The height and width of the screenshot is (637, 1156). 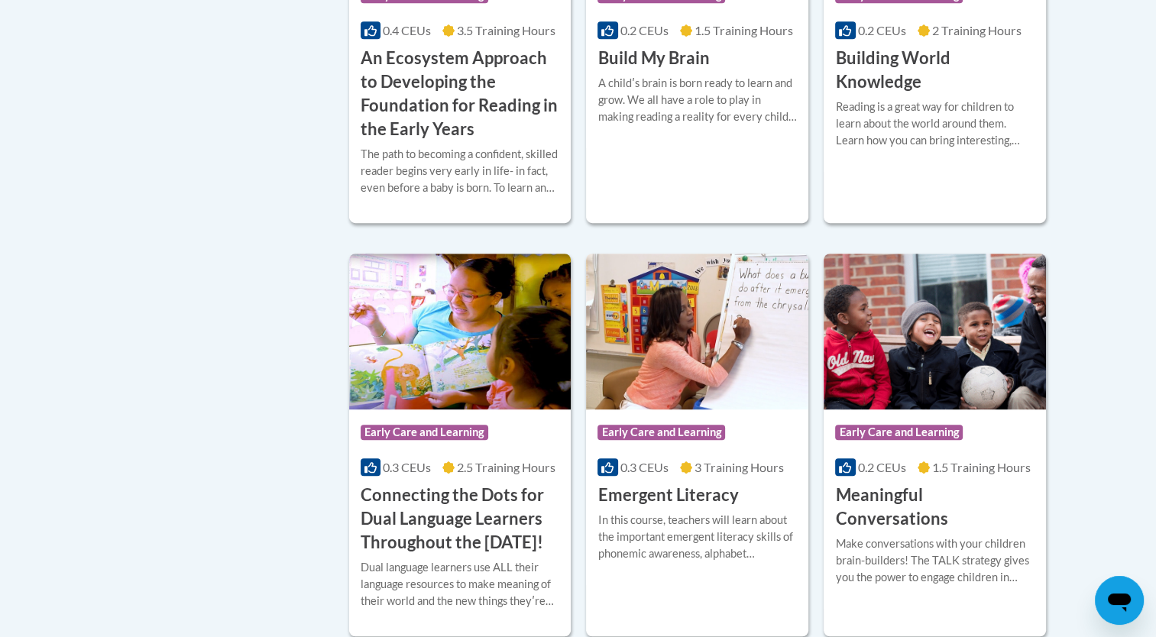 I want to click on div: Dual language learners use ALL their language resources to make meaning of their world and the ne..., so click(x=460, y=585).